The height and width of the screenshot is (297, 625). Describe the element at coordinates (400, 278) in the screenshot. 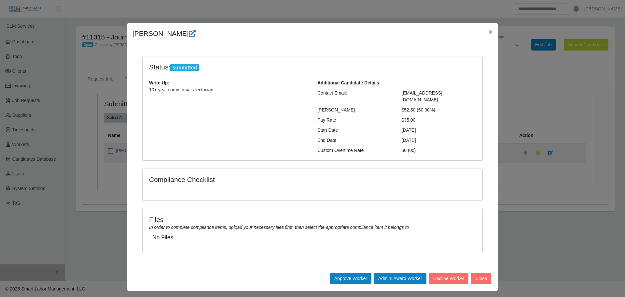

I see `button: Admin: Award Worker` at that location.